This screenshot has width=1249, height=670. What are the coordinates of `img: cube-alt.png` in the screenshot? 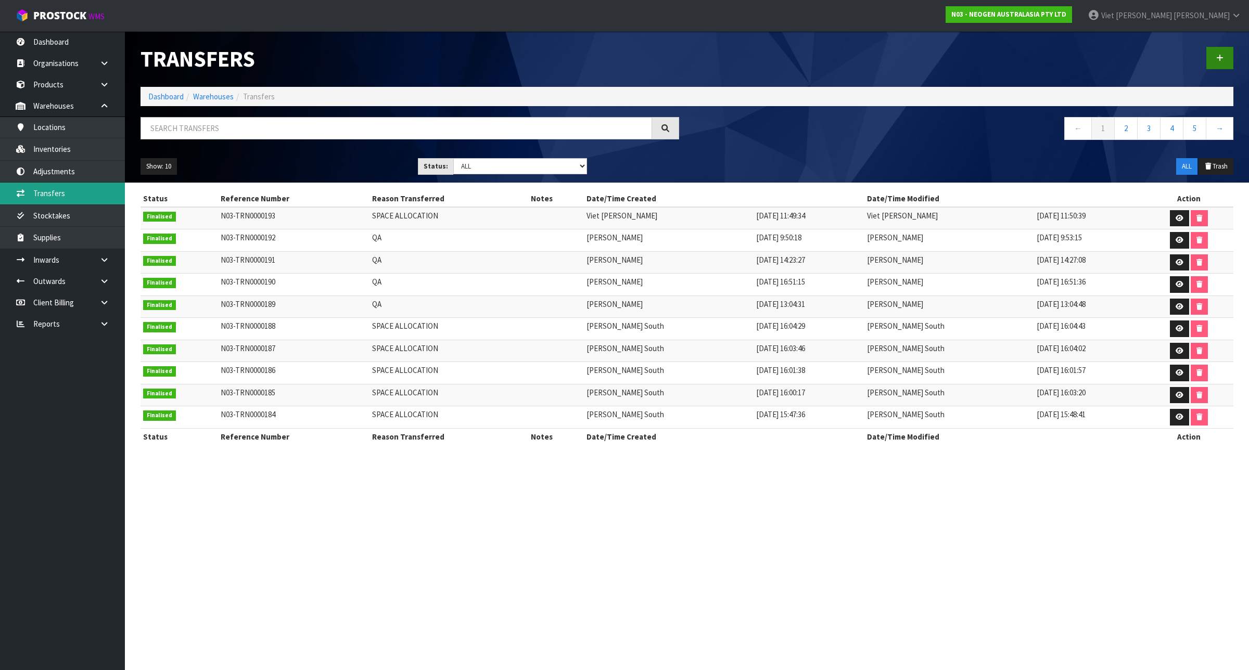 It's located at (22, 15).